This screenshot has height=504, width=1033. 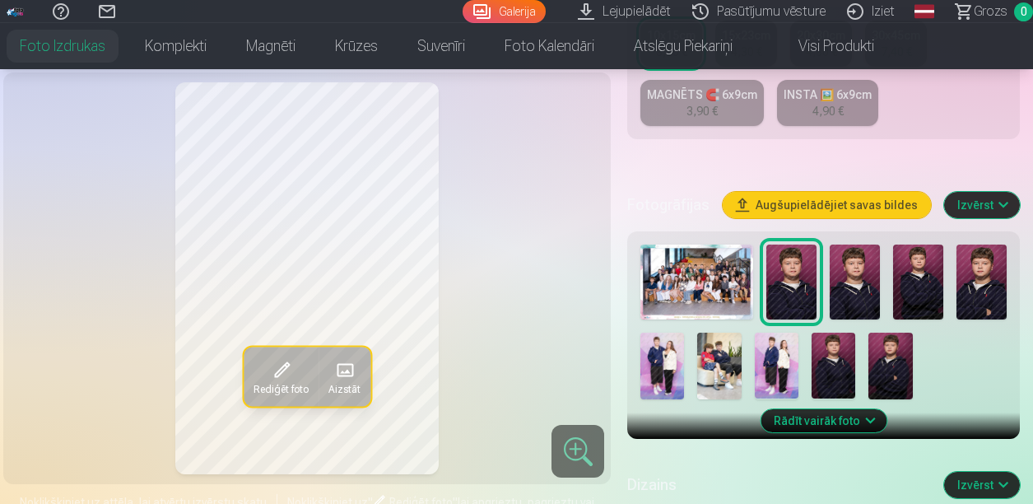 What do you see at coordinates (823, 420) in the screenshot?
I see `button: Rādīt vairāk foto` at bounding box center [823, 420].